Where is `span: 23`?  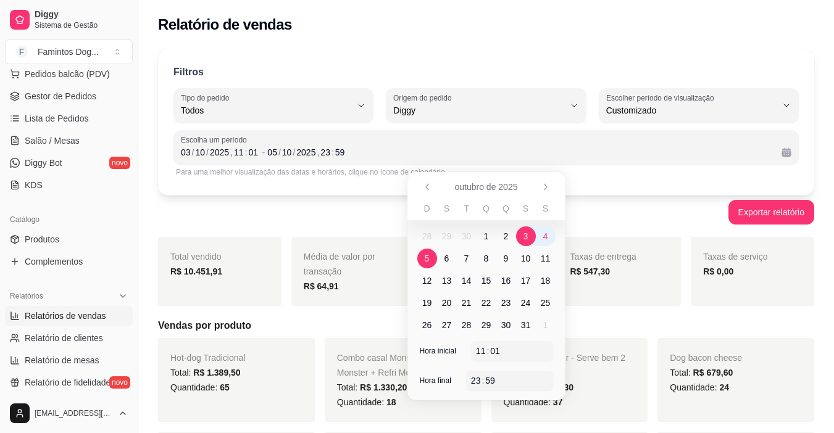 span: 23 is located at coordinates (506, 303).